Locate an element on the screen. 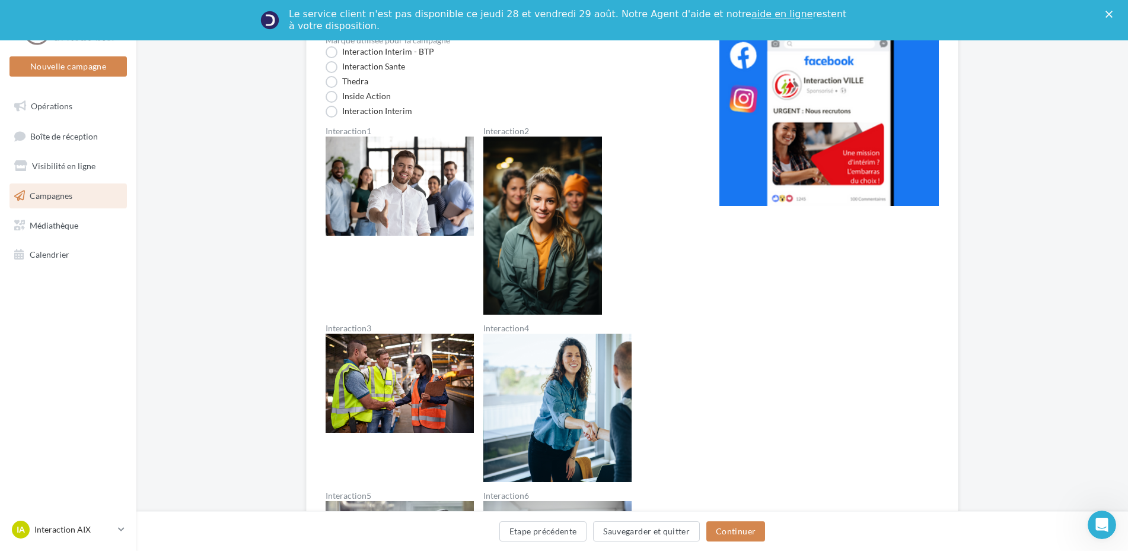 The height and width of the screenshot is (551, 1128). img: Interaction2 is located at coordinates (543, 225).